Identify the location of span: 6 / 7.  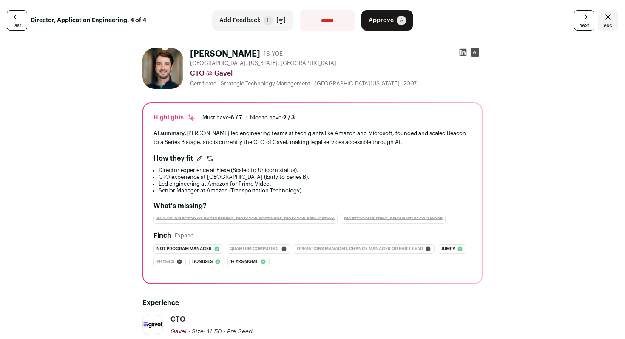
(236, 117).